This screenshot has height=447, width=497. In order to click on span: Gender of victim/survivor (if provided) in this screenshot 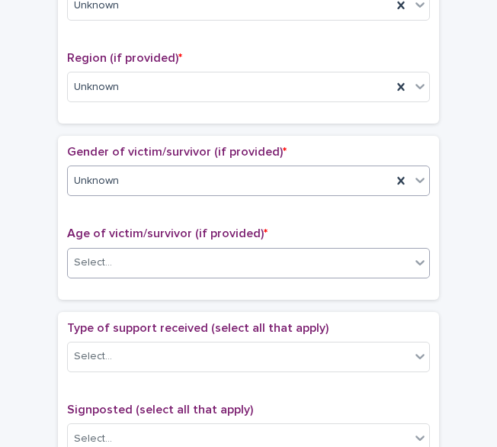, I will do `click(177, 152)`.